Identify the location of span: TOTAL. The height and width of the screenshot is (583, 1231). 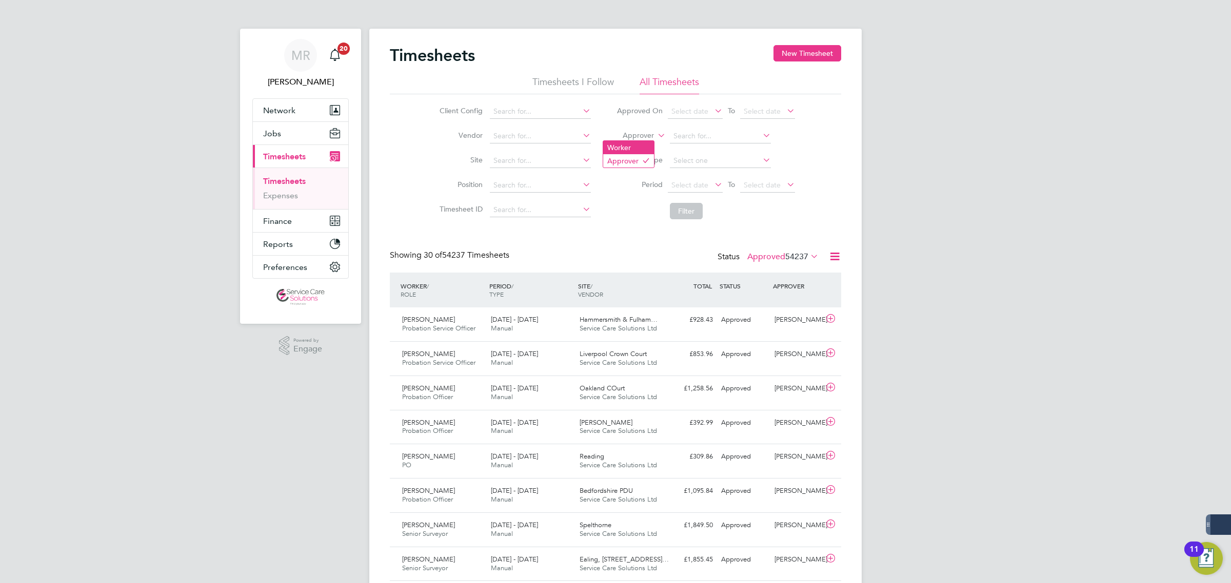
(702, 286).